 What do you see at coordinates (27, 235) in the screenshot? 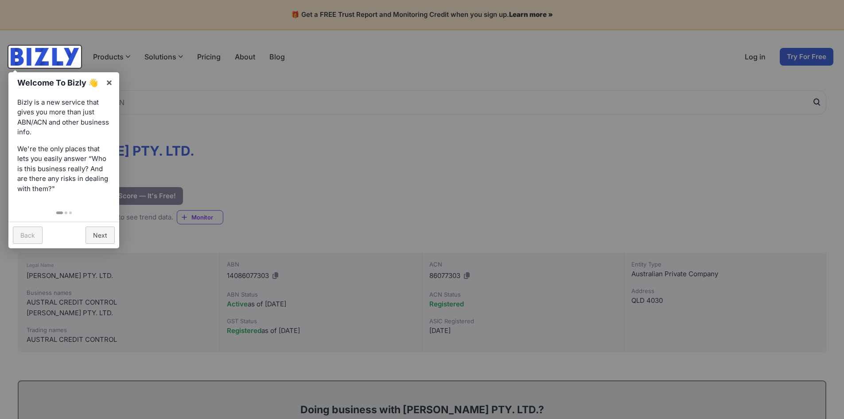
I see `a: Back` at bounding box center [27, 235].